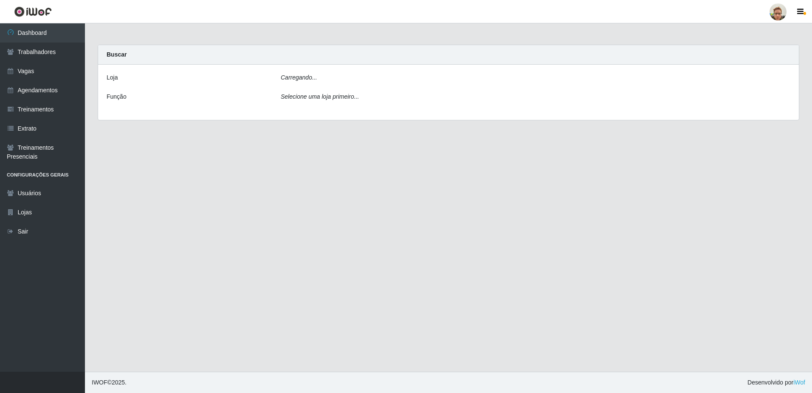 Image resolution: width=812 pixels, height=393 pixels. I want to click on label: Loja, so click(112, 77).